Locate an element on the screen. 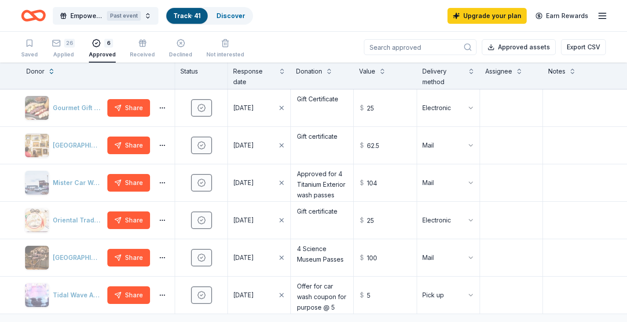 The image size is (627, 322). button: Empowerment conferencePast event is located at coordinates (106, 16).